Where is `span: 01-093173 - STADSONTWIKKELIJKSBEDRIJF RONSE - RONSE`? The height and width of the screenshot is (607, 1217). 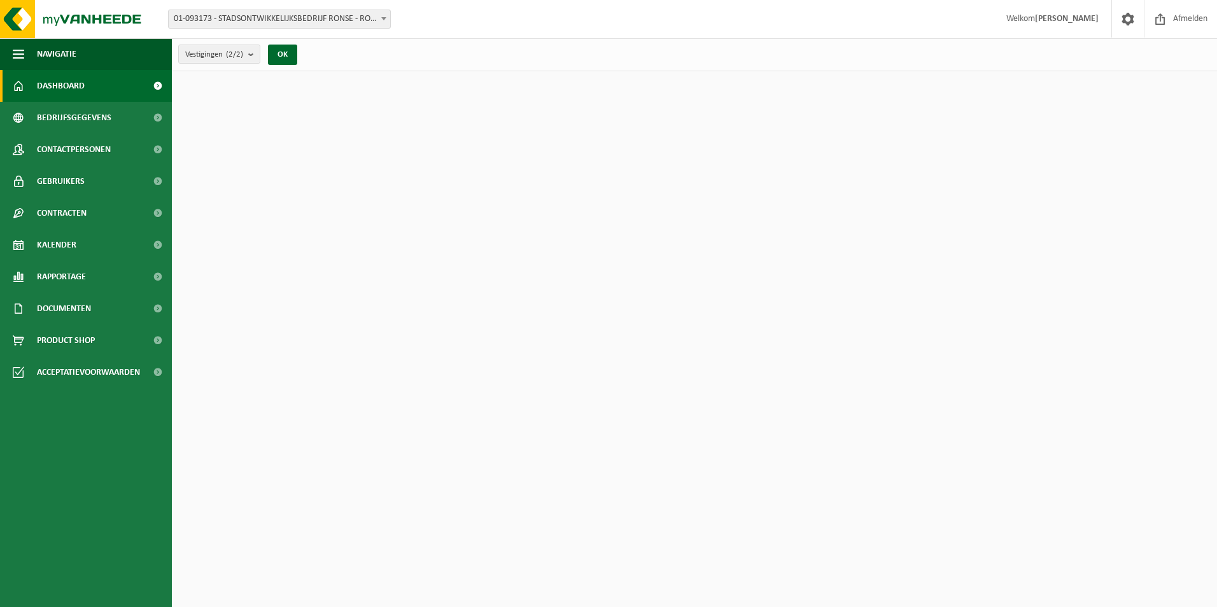 span: 01-093173 - STADSONTWIKKELIJKSBEDRIJF RONSE - RONSE is located at coordinates (279, 19).